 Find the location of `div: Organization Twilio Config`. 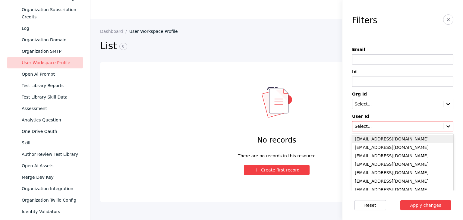

div: Organization Twilio Config is located at coordinates (50, 200).